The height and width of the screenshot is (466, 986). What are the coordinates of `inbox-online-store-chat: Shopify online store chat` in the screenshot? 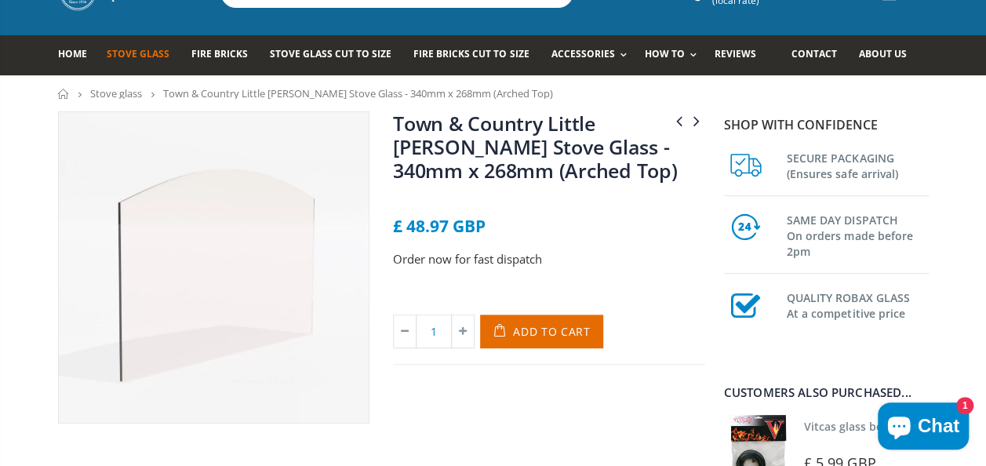 It's located at (923, 428).